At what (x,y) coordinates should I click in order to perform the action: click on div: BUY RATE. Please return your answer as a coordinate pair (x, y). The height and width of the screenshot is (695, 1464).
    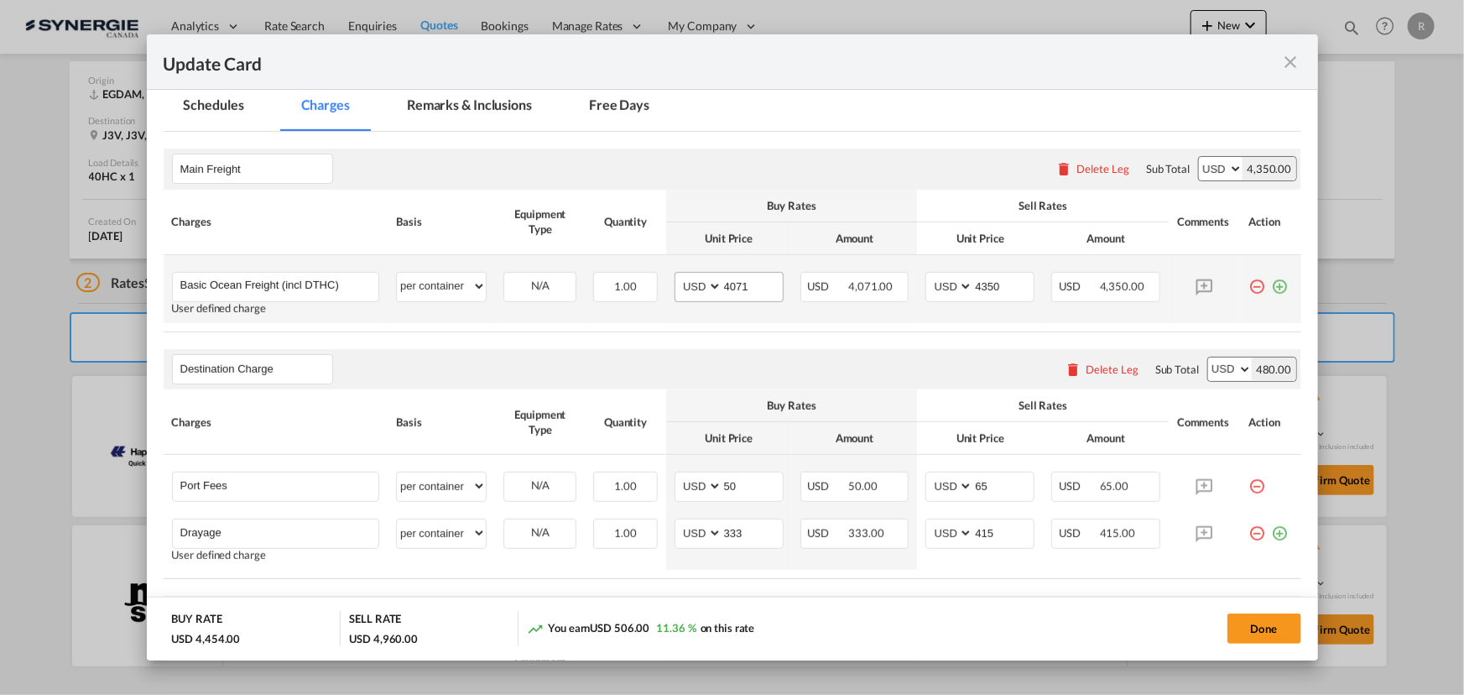
    Looking at the image, I should click on (197, 620).